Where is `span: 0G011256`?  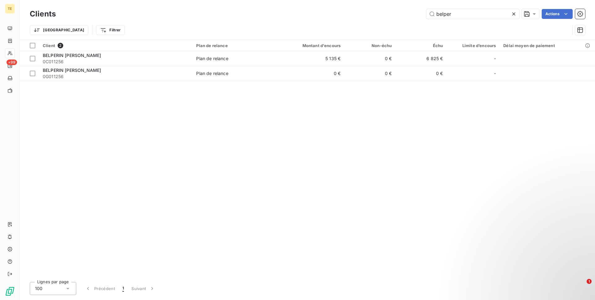
span: 0G011256 is located at coordinates (116, 76).